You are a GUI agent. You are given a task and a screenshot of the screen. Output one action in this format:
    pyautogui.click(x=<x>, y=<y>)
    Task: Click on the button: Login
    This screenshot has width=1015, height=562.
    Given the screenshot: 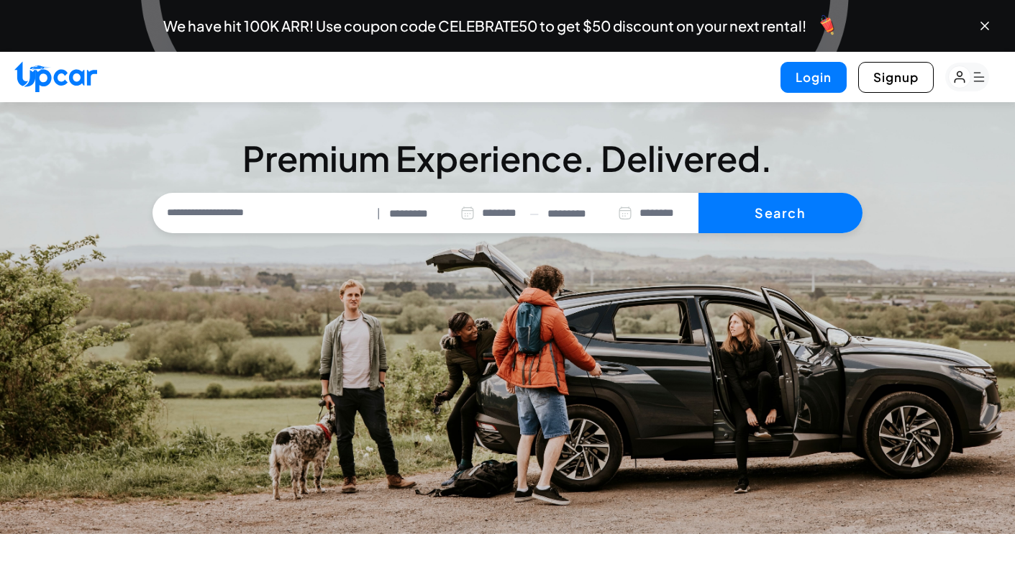 What is the action you would take?
    pyautogui.click(x=813, y=77)
    